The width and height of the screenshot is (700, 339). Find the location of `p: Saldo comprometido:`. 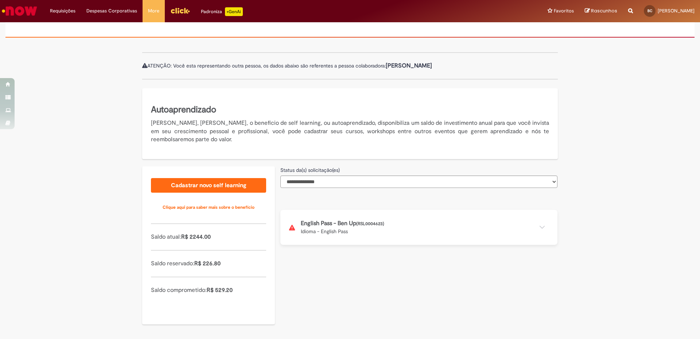

p: Saldo comprometido: is located at coordinates (209, 290).